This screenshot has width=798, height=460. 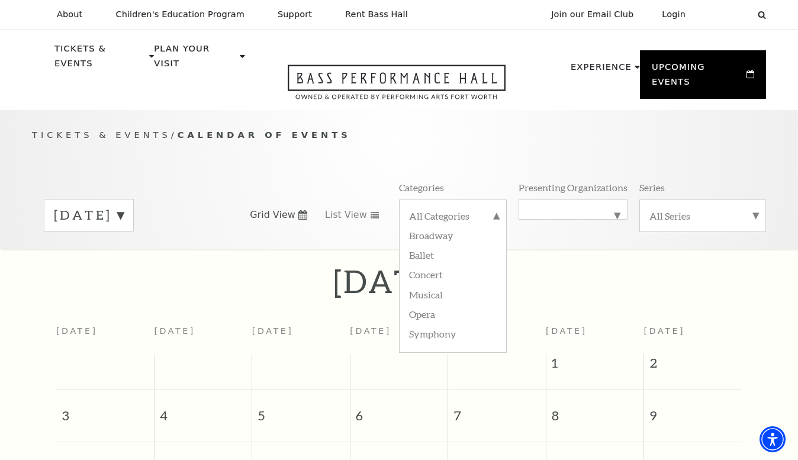 I want to click on span: 6, so click(x=399, y=410).